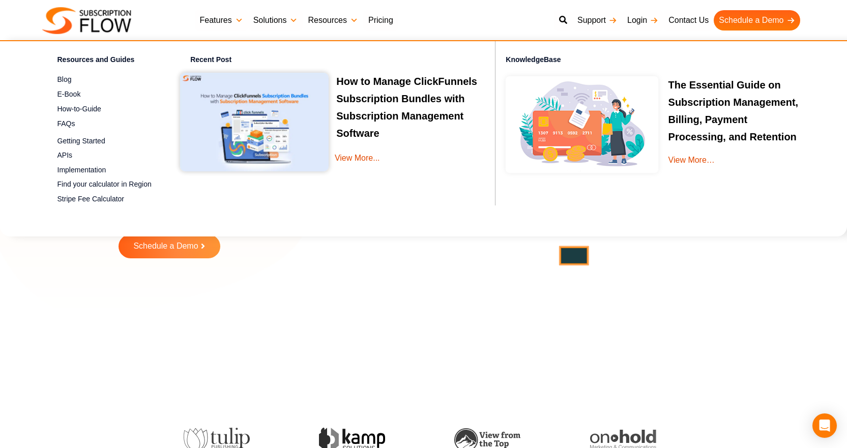 Image resolution: width=847 pixels, height=448 pixels. I want to click on a: Stripe Fee Calculator, so click(106, 200).